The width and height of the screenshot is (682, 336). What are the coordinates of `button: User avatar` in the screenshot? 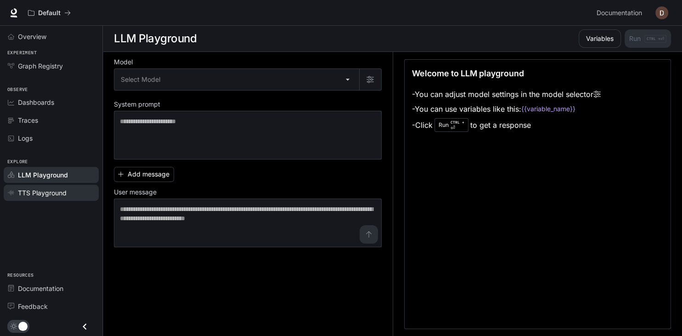 It's located at (661, 13).